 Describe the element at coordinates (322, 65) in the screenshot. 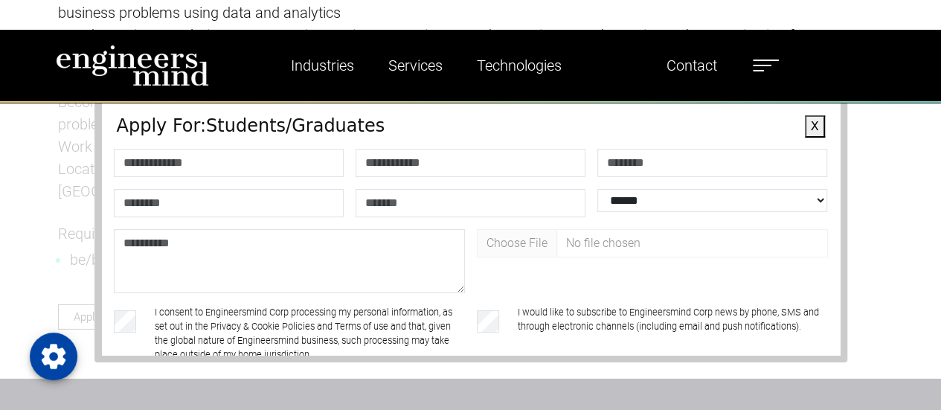

I see `a: Industries` at that location.